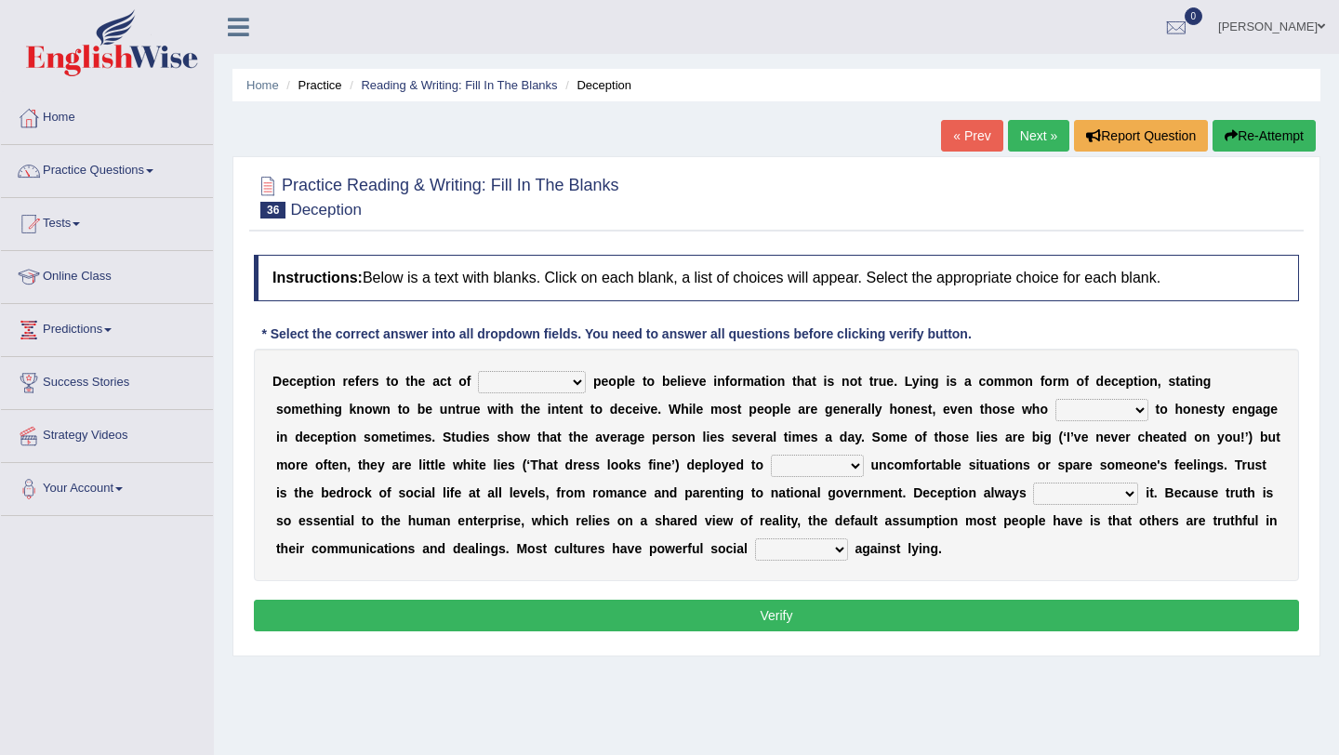 The width and height of the screenshot is (1339, 755). Describe the element at coordinates (272, 210) in the screenshot. I see `span: 36` at that location.